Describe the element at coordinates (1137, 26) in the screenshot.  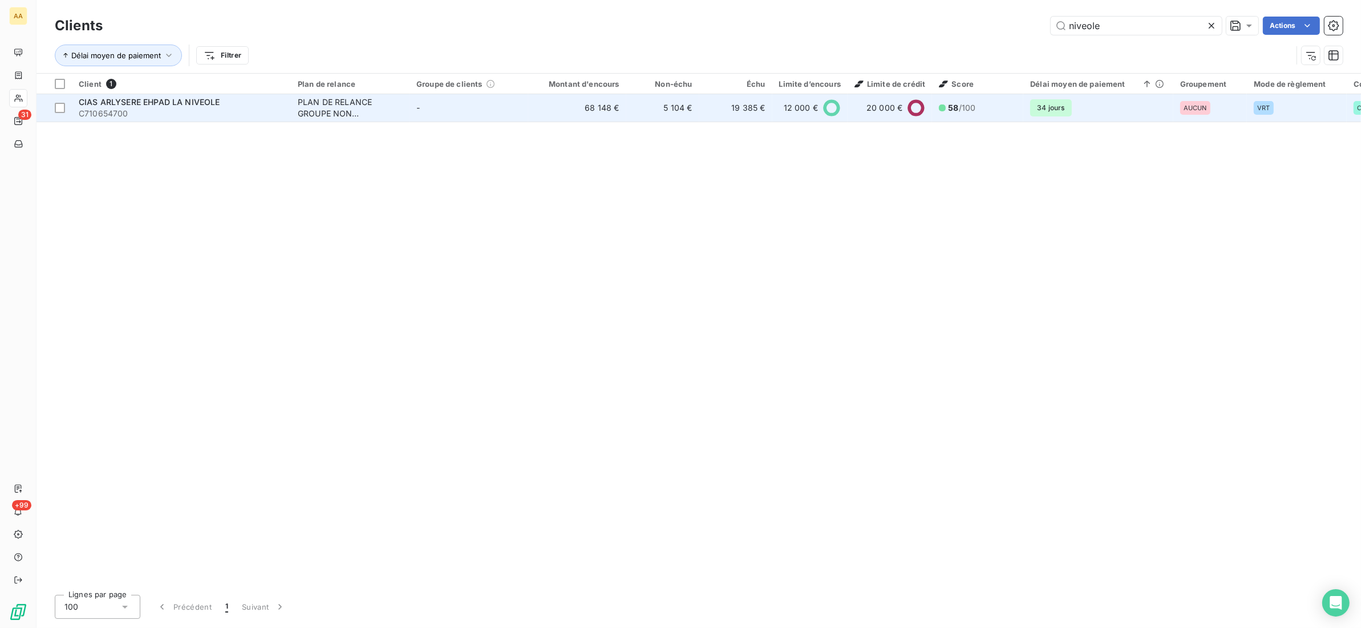
I see `input: Rechercher` at that location.